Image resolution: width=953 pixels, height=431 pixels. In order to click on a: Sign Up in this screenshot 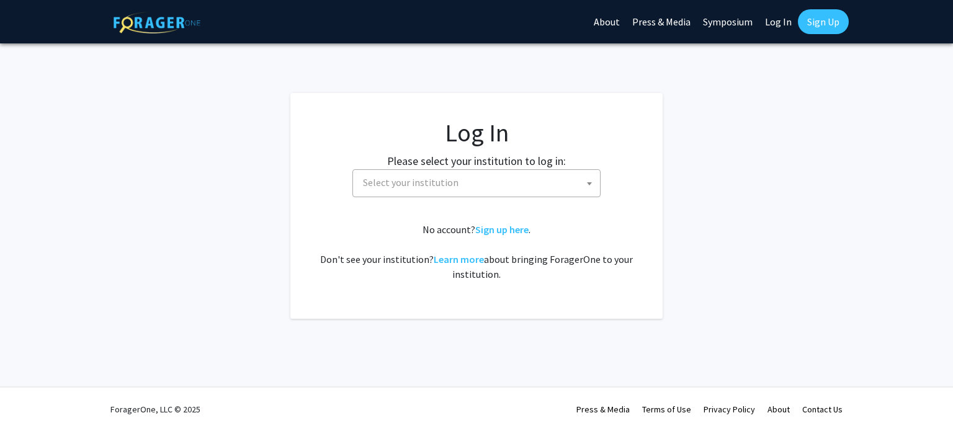, I will do `click(823, 22)`.